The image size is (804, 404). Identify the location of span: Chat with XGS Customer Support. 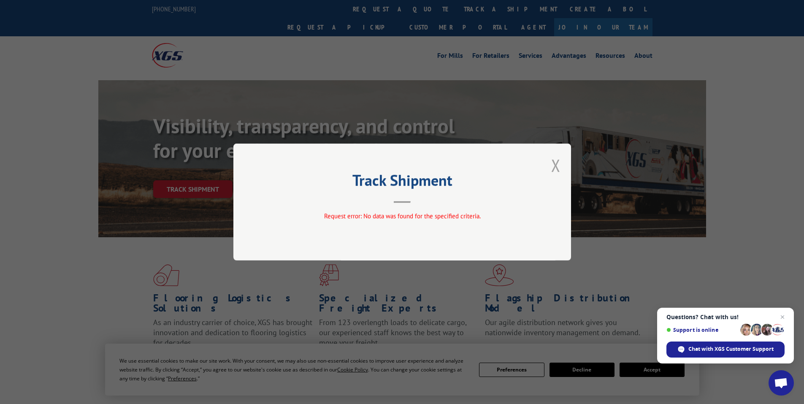
(731, 349).